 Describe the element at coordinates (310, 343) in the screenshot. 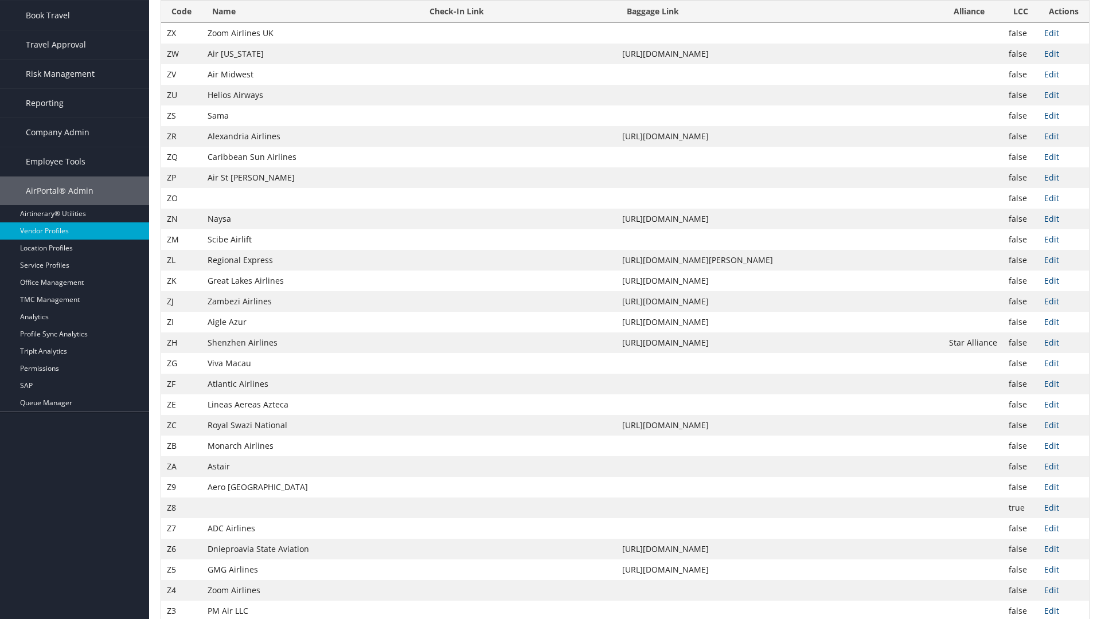

I see `td: Shenzhen Airlines` at that location.